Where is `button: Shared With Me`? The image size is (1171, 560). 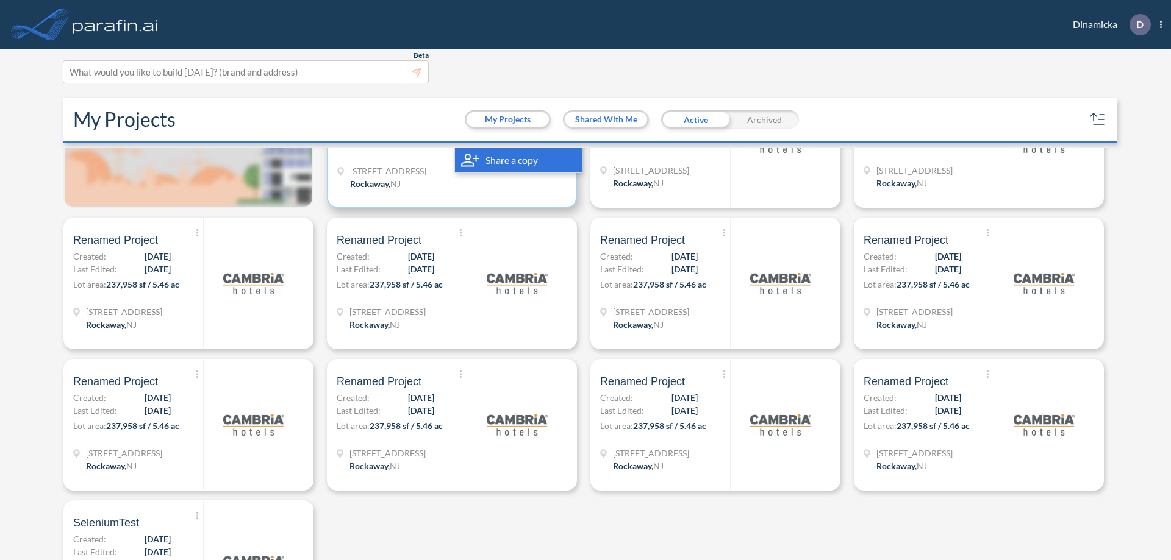
button: Shared With Me is located at coordinates (606, 120).